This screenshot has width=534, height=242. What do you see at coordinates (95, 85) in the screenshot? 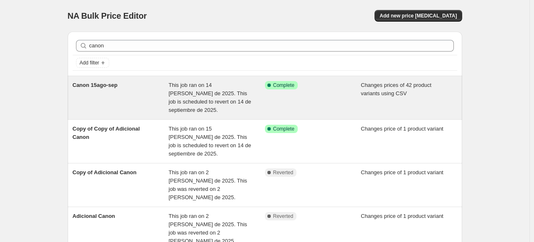
I see `span: Canon 15ago-sep` at bounding box center [95, 85].